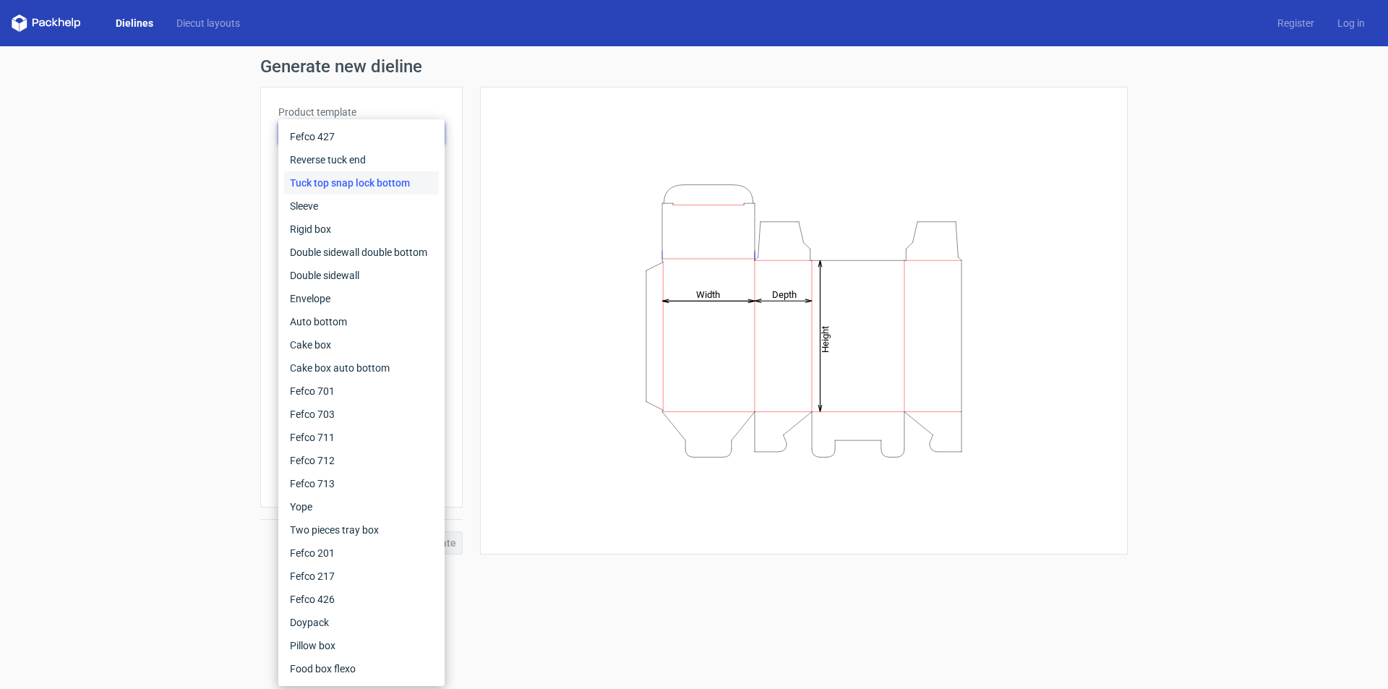  What do you see at coordinates (785, 294) in the screenshot?
I see `tspan: Depth` at bounding box center [785, 294].